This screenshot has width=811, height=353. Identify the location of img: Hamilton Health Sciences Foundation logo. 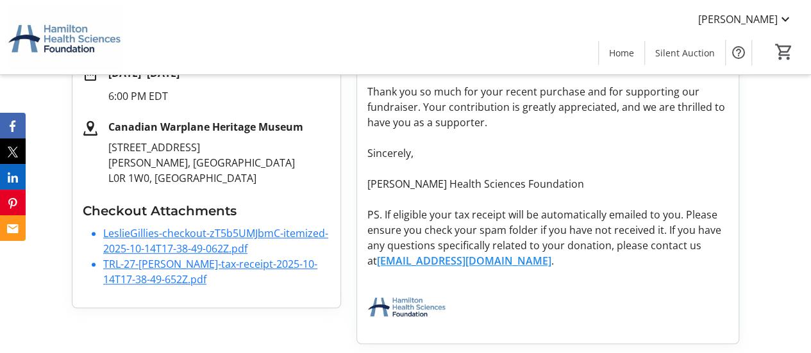
(407, 306).